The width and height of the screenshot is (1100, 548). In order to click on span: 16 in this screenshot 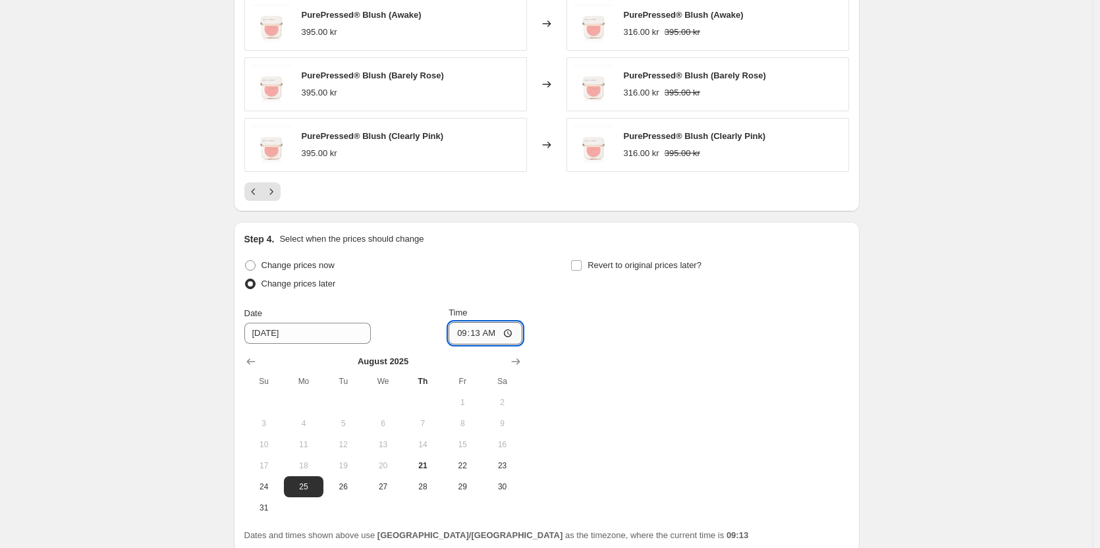, I will do `click(502, 445)`.